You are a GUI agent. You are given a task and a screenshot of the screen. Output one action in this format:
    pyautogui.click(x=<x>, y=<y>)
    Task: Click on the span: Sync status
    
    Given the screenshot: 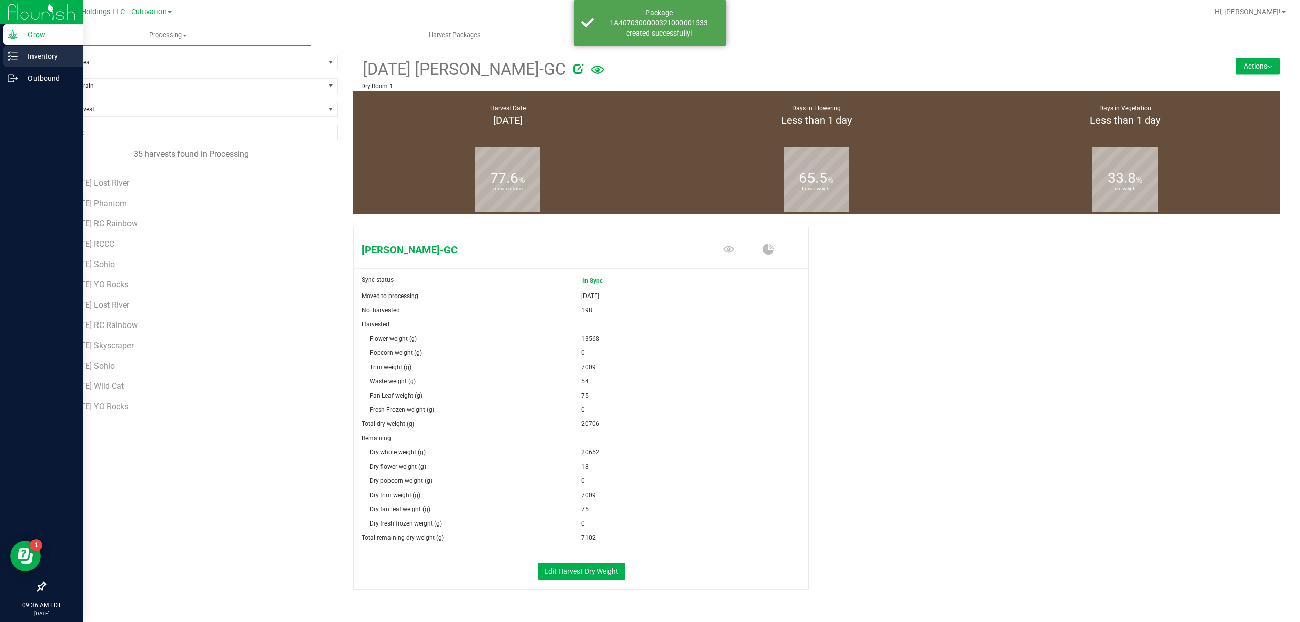 What is the action you would take?
    pyautogui.click(x=377, y=280)
    